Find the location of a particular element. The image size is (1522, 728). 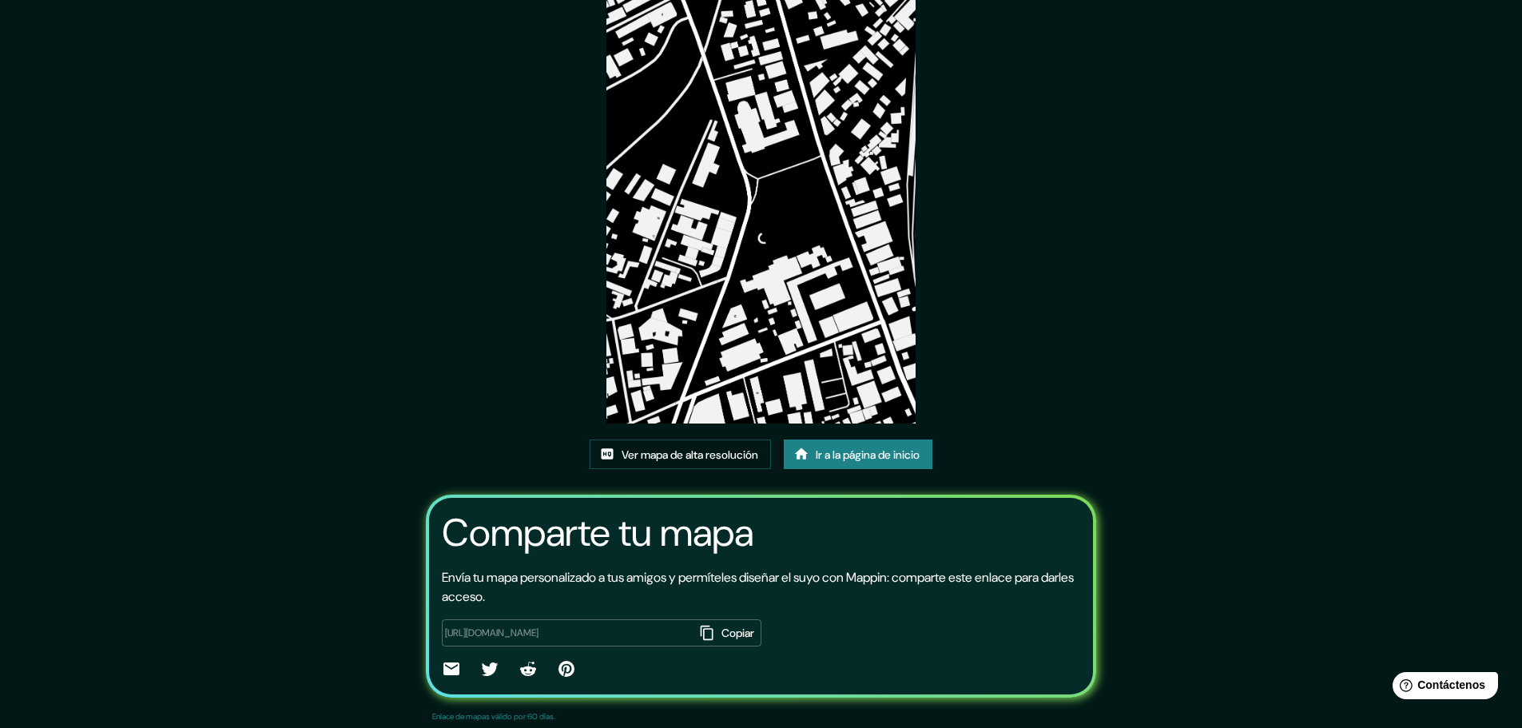

font: Enlace de mapas válido por 60 días. is located at coordinates (494, 716).